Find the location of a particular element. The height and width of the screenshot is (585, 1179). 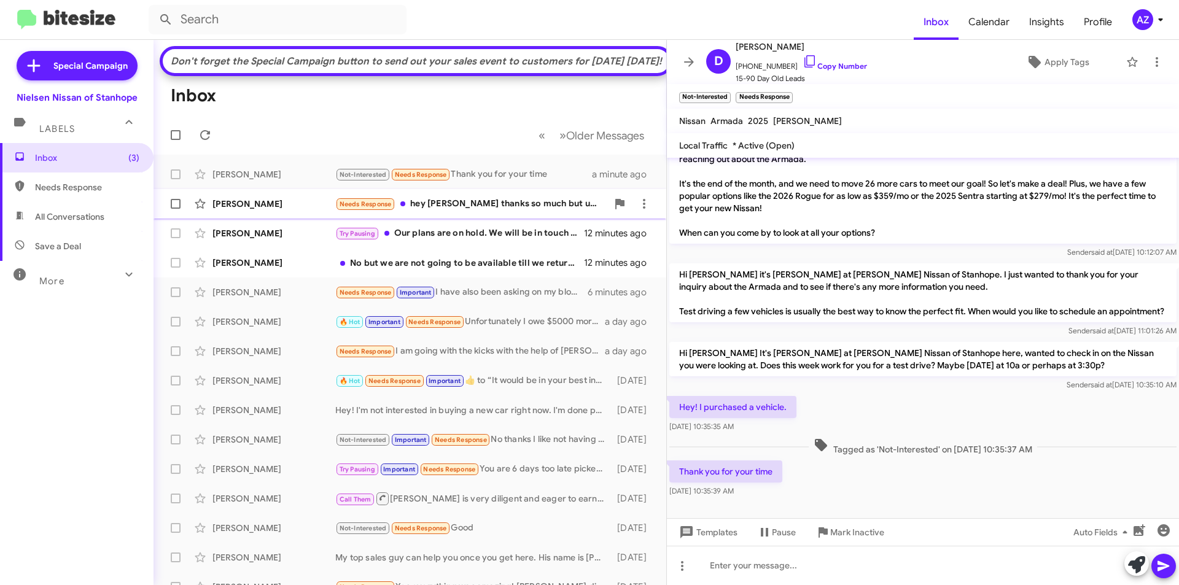

span: Local Traffic is located at coordinates (703, 146).